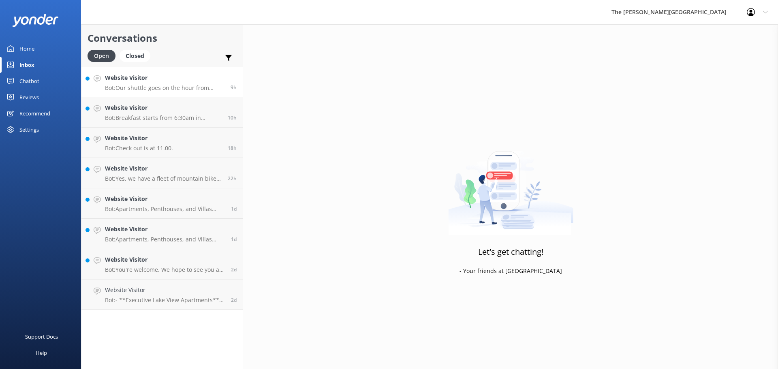 This screenshot has width=778, height=369. Describe the element at coordinates (232, 117) in the screenshot. I see `span: Sep 05 2025 10:38pm (UTC +12:00) Pacific/Auckland` at that location.